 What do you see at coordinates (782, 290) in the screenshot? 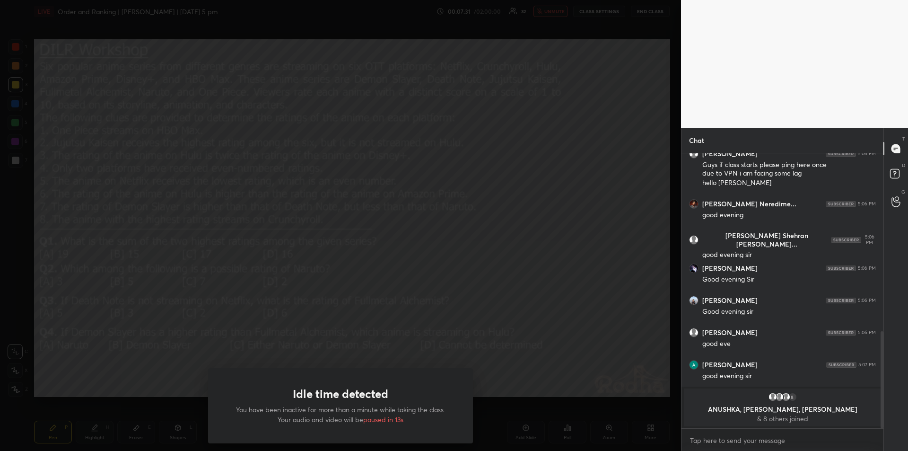
I see `div: grid` at bounding box center [782, 290].